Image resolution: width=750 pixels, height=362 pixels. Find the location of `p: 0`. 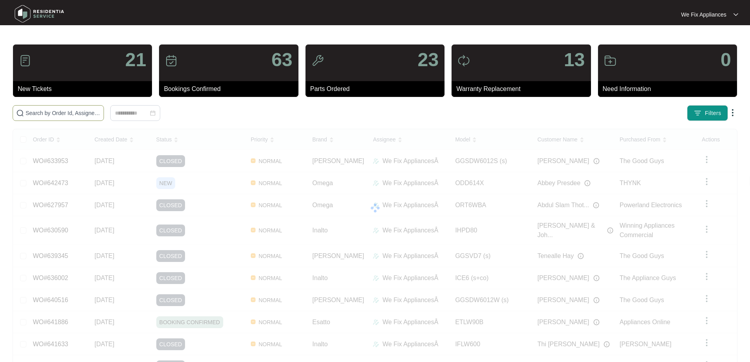

p: 0 is located at coordinates (726, 60).